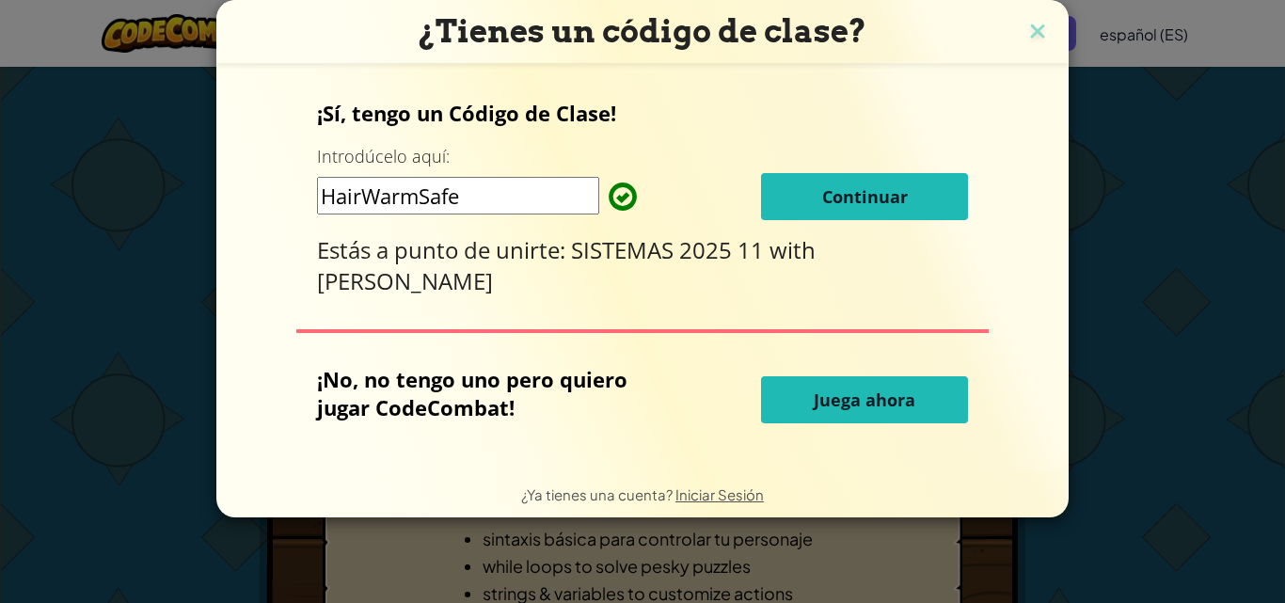 The image size is (1285, 603). Describe the element at coordinates (720, 494) in the screenshot. I see `span: Iniciar Sesión` at that location.